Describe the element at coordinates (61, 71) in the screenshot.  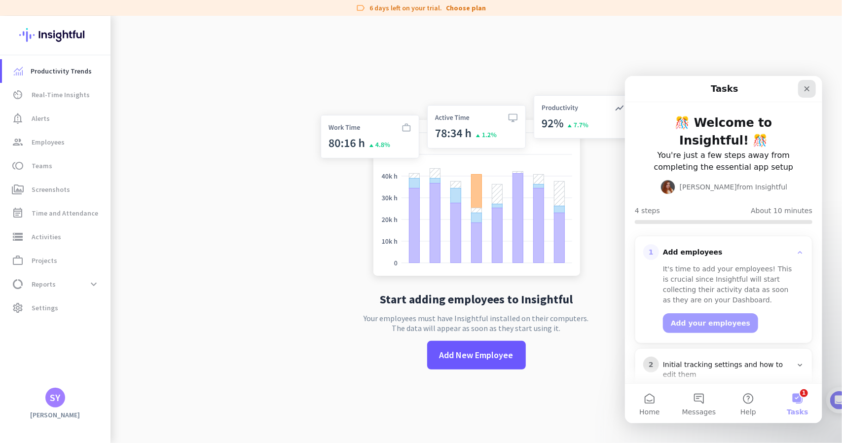
I see `span: Productivity Trends` at that location.